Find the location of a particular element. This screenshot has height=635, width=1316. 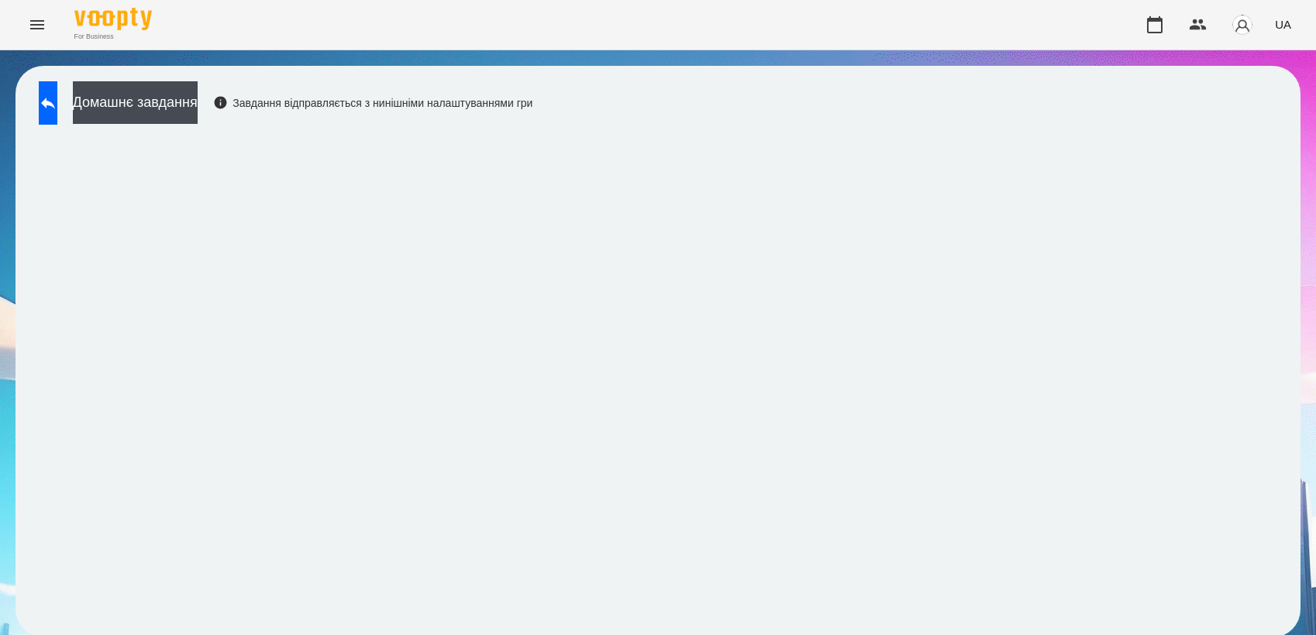

img: Voopty Logo is located at coordinates (113, 19).